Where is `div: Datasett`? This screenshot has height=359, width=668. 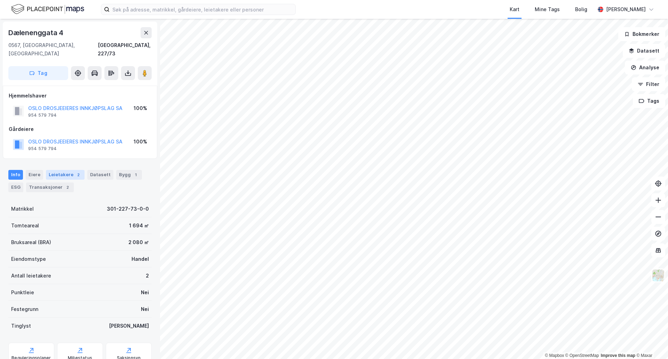
div: Datasett is located at coordinates (100, 175).